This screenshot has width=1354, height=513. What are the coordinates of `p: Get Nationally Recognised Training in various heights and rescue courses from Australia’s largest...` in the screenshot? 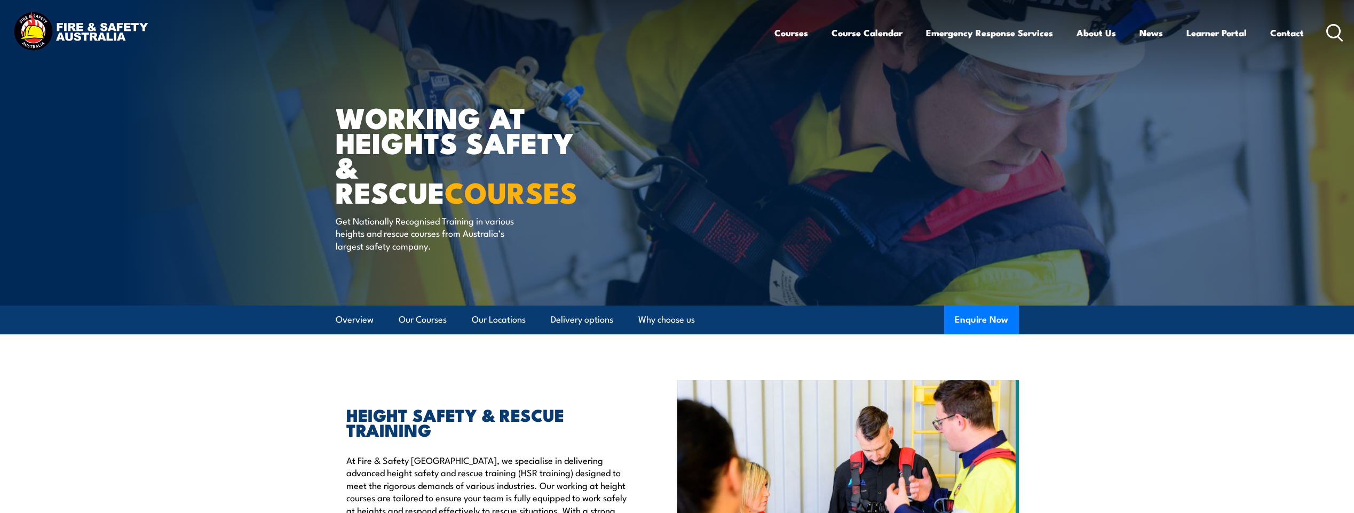 It's located at (433, 233).